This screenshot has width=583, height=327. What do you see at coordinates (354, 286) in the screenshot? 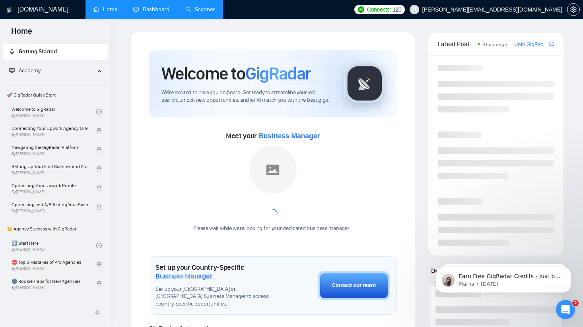
I see `div: Contact our team` at bounding box center [354, 286].